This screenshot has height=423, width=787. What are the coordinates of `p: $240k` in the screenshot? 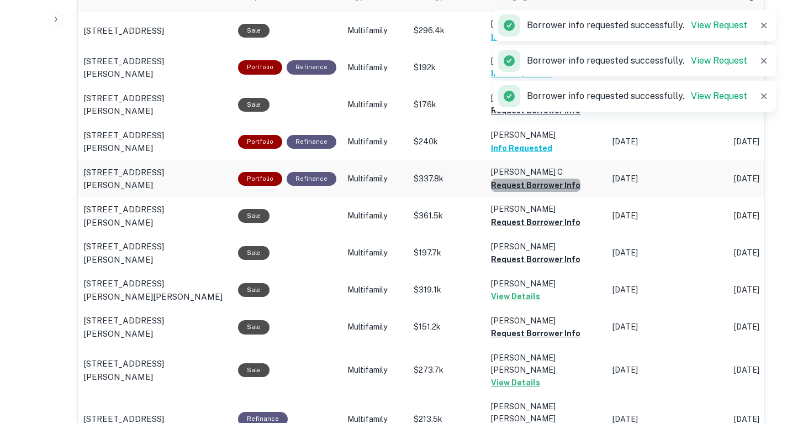 It's located at (447, 141).